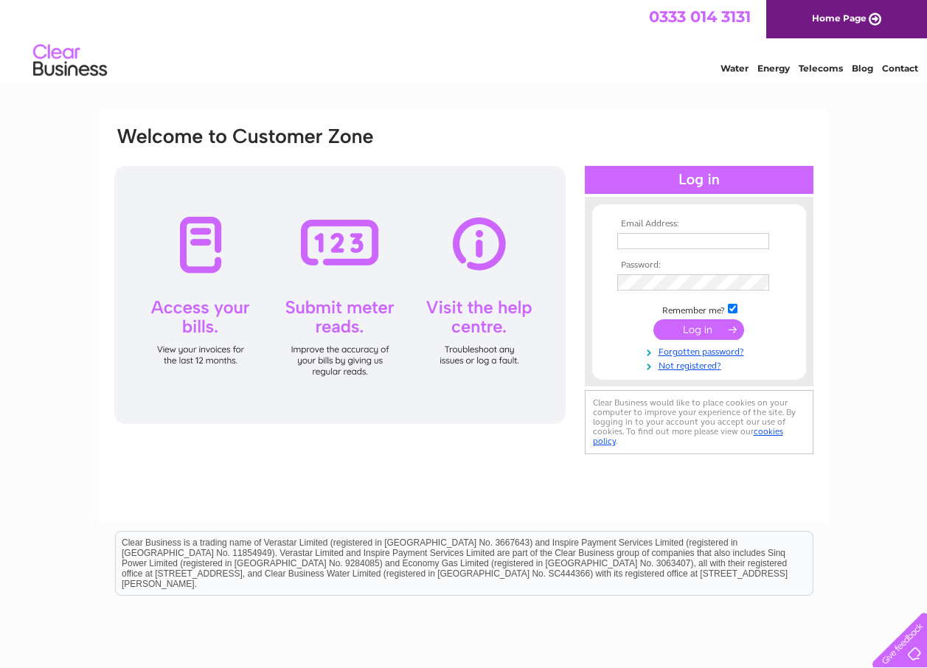  Describe the element at coordinates (698, 330) in the screenshot. I see `input: Submit` at that location.